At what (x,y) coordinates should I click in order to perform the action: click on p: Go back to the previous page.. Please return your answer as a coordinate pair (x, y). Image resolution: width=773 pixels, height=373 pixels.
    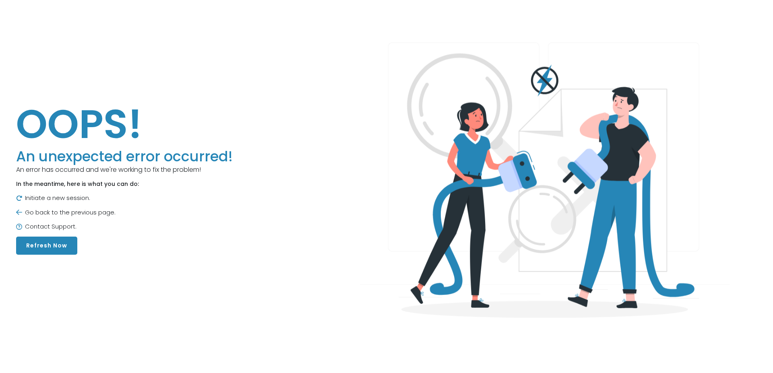
    Looking at the image, I should click on (124, 213).